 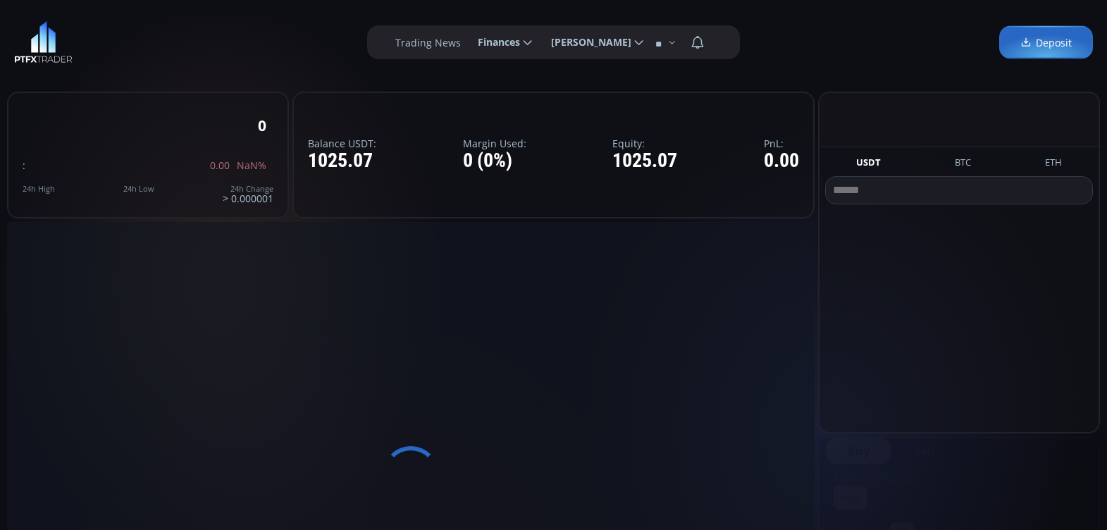 What do you see at coordinates (494, 42) in the screenshot?
I see `span: Finances` at bounding box center [494, 42].